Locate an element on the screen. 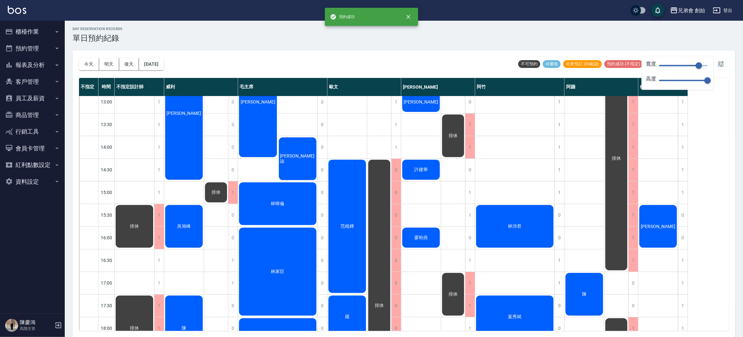  div: 17:30 is located at coordinates (107, 306).